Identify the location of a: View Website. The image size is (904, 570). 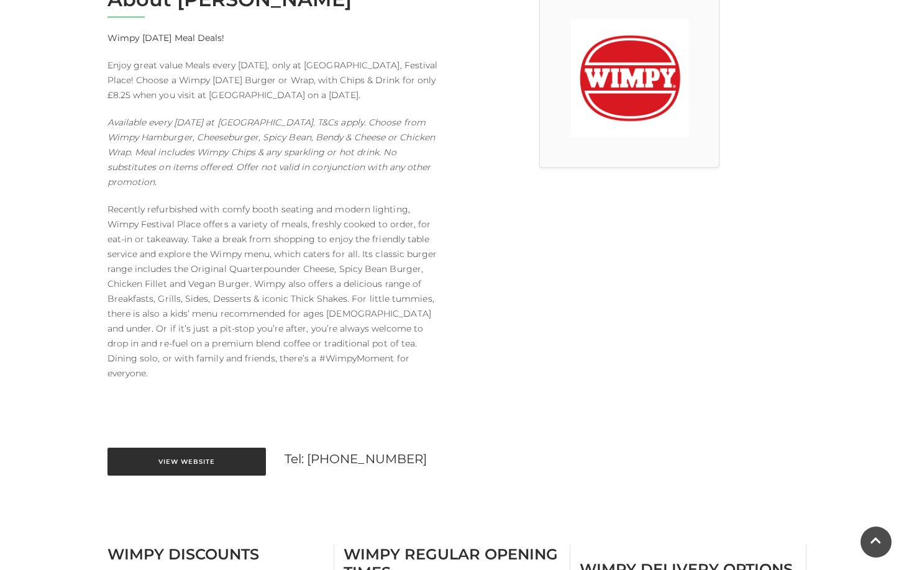
(186, 461).